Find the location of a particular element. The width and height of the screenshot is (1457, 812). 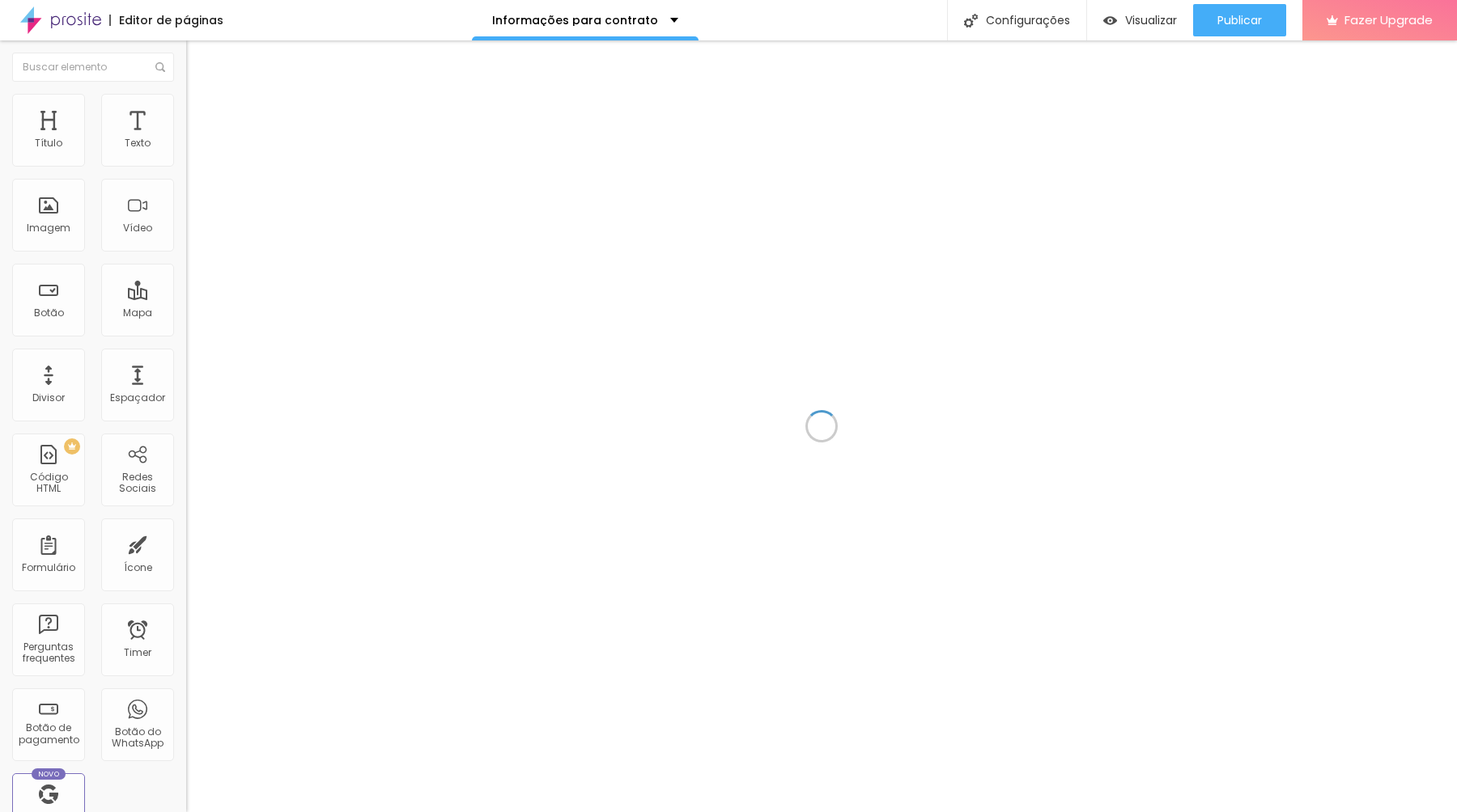

p: Informações para contrato is located at coordinates (575, 21).